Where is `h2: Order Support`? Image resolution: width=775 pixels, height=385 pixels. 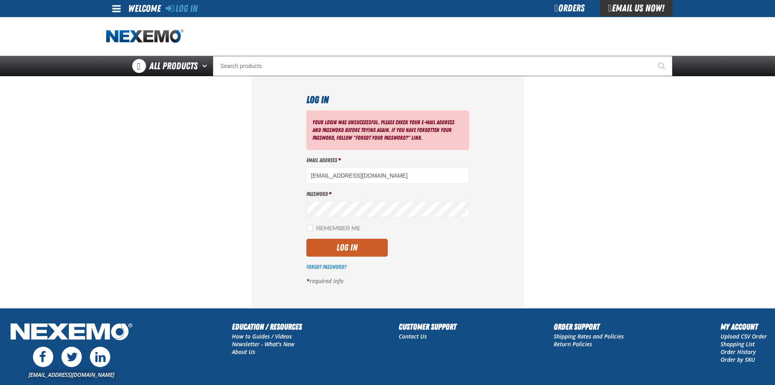
h2: Order Support is located at coordinates (589, 326).